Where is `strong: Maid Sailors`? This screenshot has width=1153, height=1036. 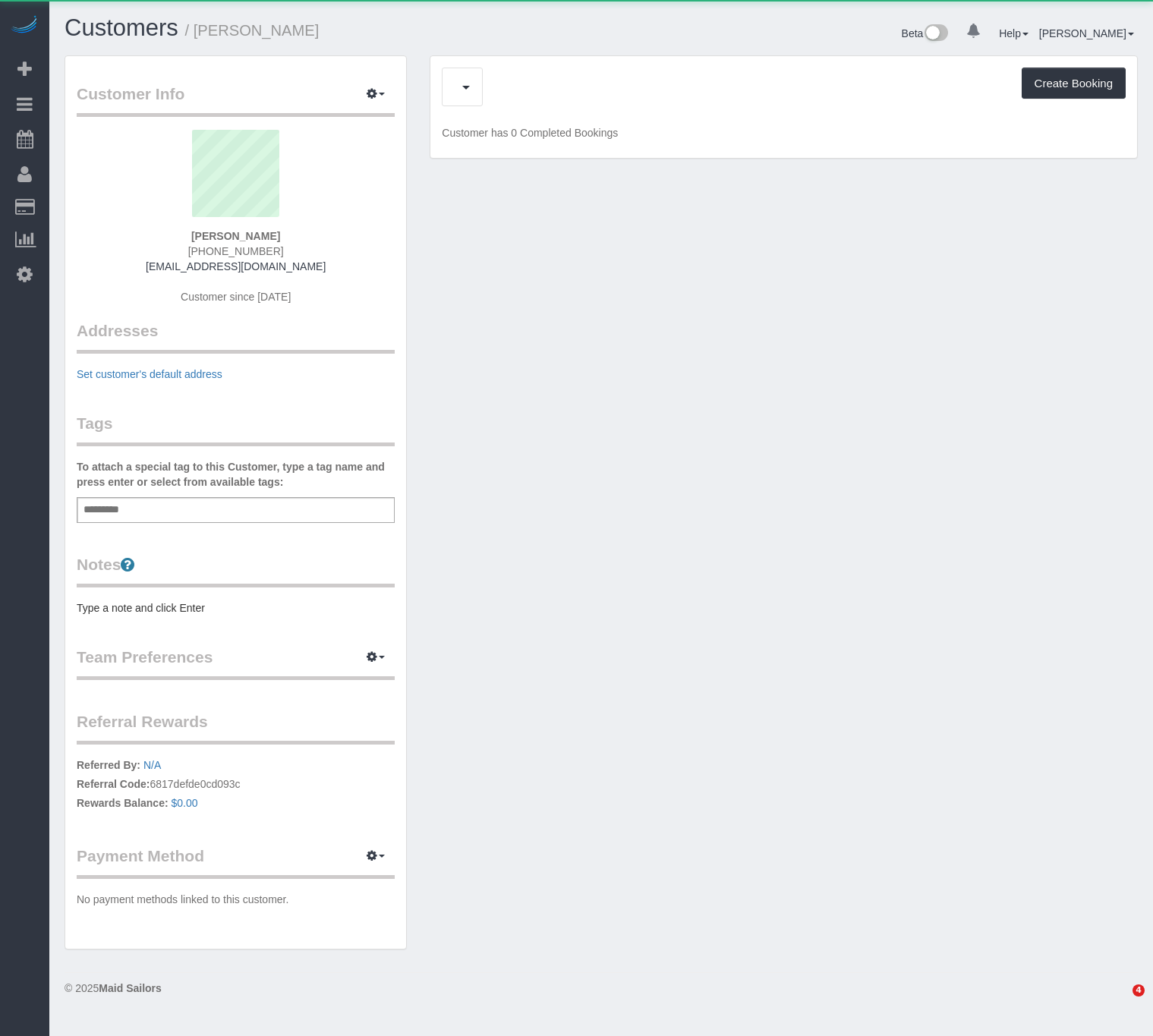
strong: Maid Sailors is located at coordinates (130, 988).